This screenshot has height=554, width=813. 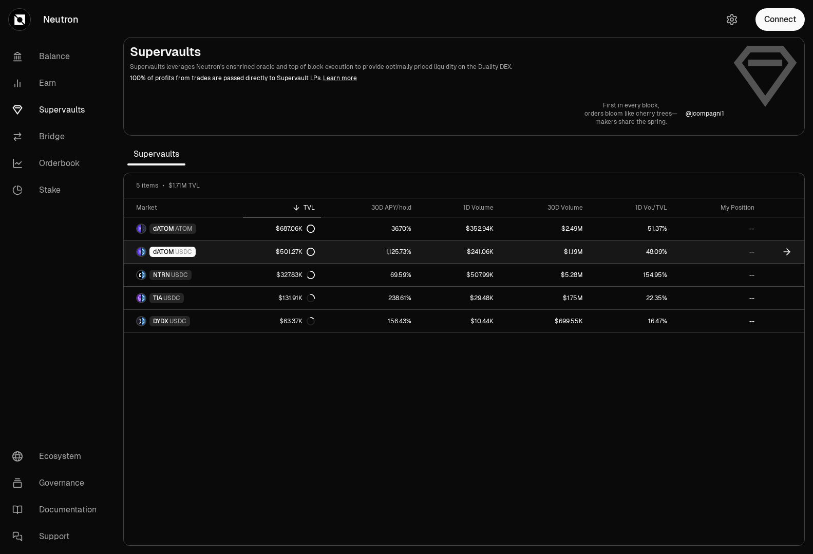 What do you see at coordinates (705, 114) in the screenshot?
I see `a: @jcompagni1` at bounding box center [705, 114].